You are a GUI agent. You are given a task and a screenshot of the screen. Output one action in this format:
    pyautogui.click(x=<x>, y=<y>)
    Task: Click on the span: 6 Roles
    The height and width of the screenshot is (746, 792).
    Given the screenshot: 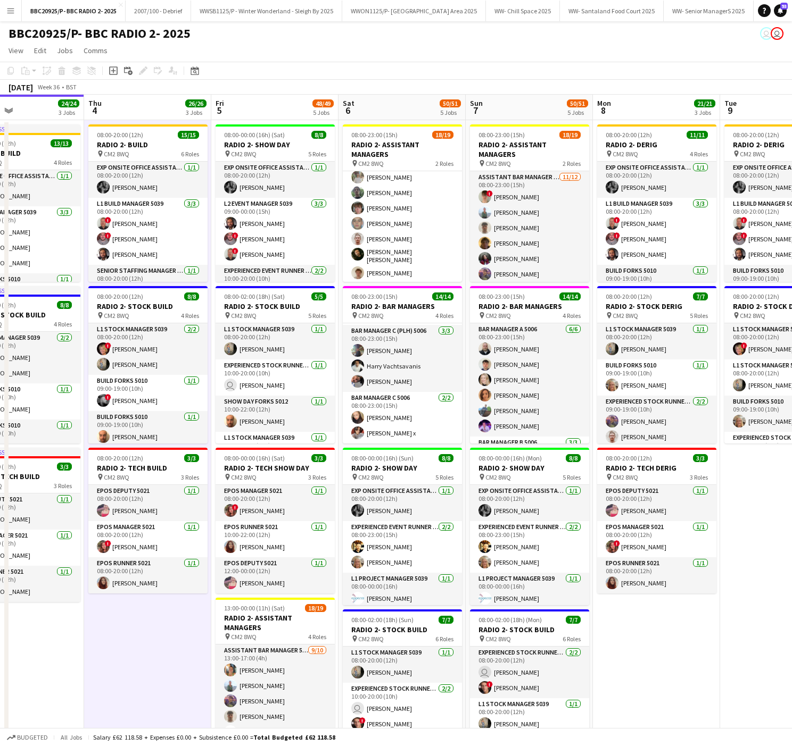 What is the action you would take?
    pyautogui.click(x=571, y=639)
    